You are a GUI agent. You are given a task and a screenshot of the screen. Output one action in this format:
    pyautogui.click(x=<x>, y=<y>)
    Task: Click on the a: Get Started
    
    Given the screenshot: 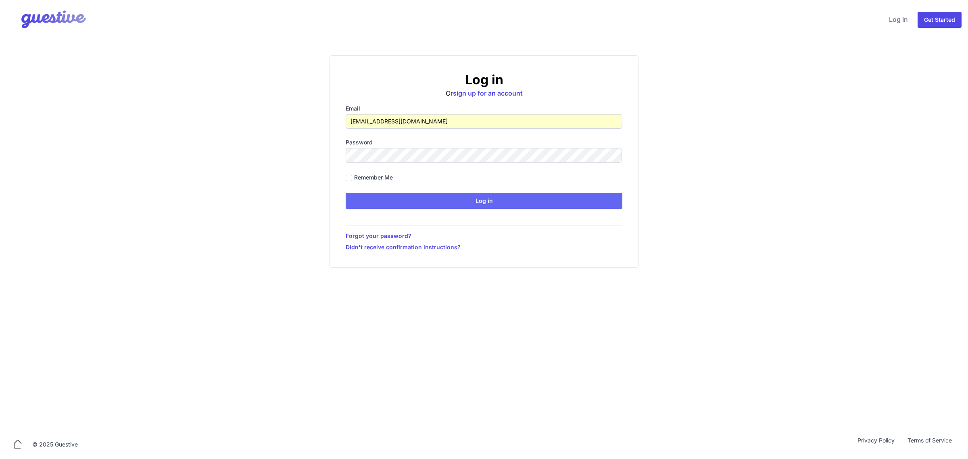 What is the action you would take?
    pyautogui.click(x=939, y=20)
    